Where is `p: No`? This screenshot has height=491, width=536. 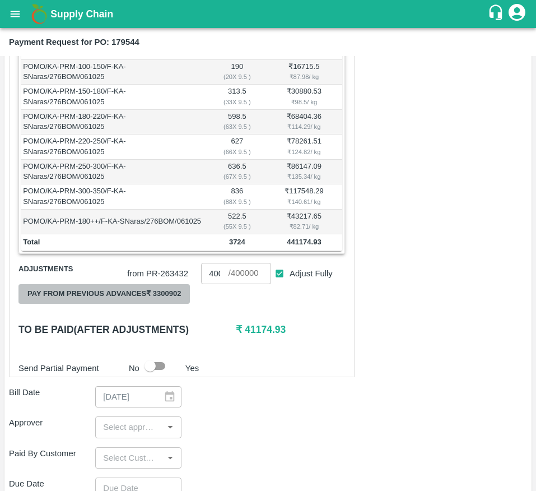
p: No is located at coordinates (134, 368).